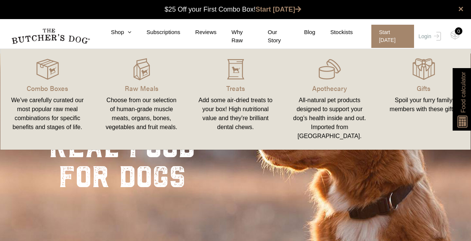 This screenshot has height=241, width=471. Describe the element at coordinates (47, 114) in the screenshot. I see `div: We’ve carefully curated our most popular raw meal combinations for specific benefits and stages o...` at that location.